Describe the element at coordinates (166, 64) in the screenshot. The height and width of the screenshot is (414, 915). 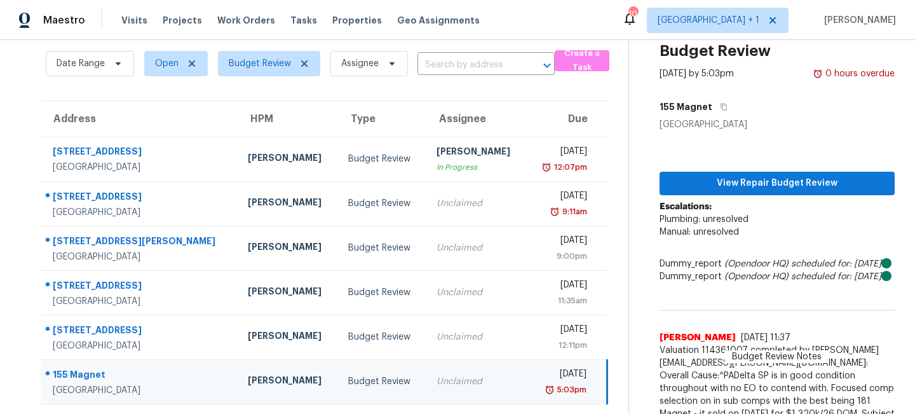
I see `span: Open` at that location.